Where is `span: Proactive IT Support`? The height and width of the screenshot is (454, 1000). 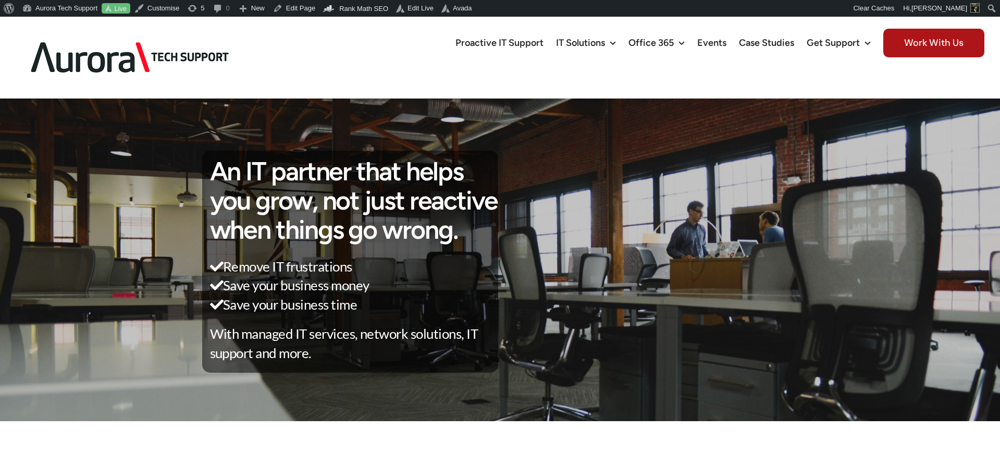 span: Proactive IT Support is located at coordinates (499, 43).